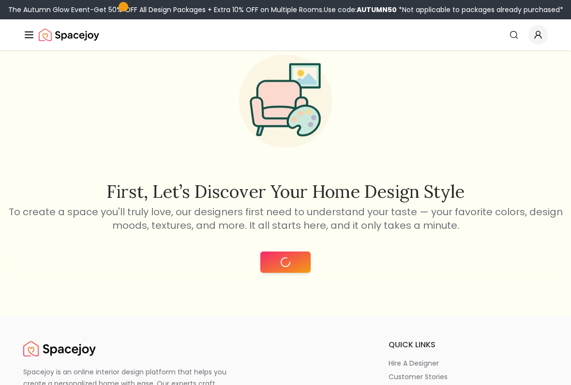  Describe the element at coordinates (468, 363) in the screenshot. I see `a: hire a designer` at that location.